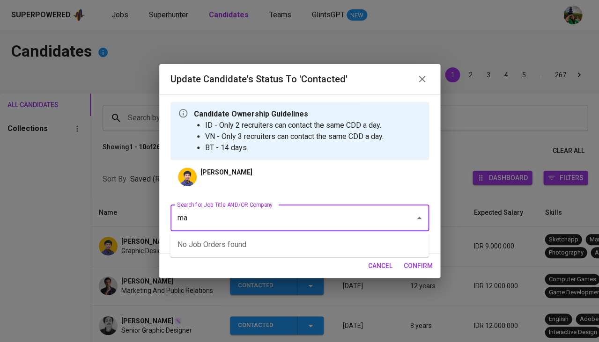  I want to click on h6: Update Candidate's Status to 'Contacted', so click(259, 79).